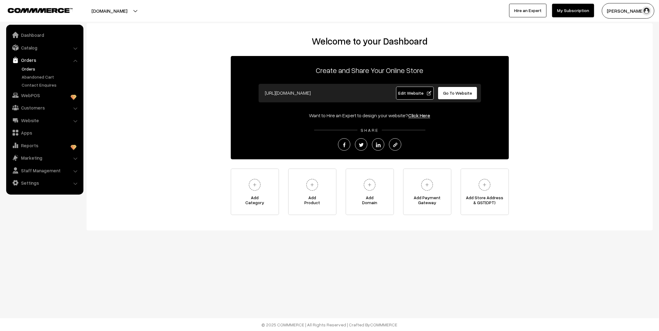 Image resolution: width=659 pixels, height=331 pixels. What do you see at coordinates (415, 93) in the screenshot?
I see `a: Edit Website` at bounding box center [415, 93].